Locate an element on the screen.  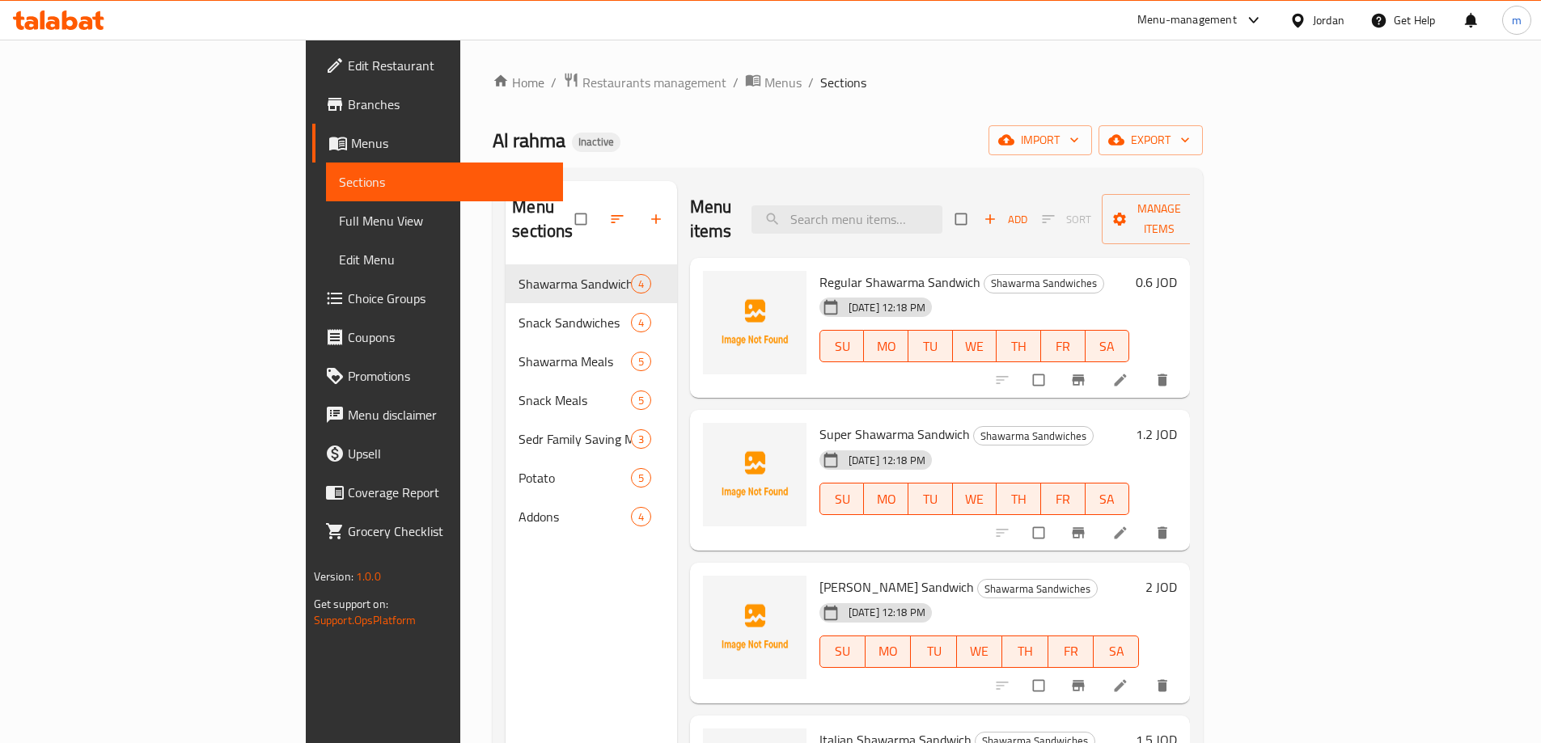
div: Shawarma Meals5 is located at coordinates (591, 362).